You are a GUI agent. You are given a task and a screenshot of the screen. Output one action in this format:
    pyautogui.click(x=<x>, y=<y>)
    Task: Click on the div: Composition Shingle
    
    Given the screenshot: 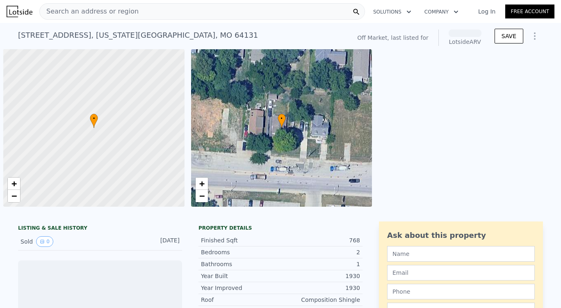 What is the action you would take?
    pyautogui.click(x=321, y=300)
    